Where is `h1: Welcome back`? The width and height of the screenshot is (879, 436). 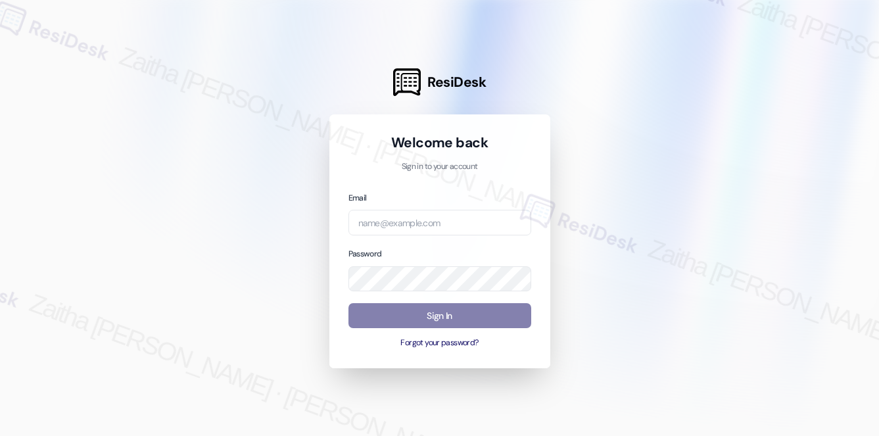 h1: Welcome back is located at coordinates (440, 143).